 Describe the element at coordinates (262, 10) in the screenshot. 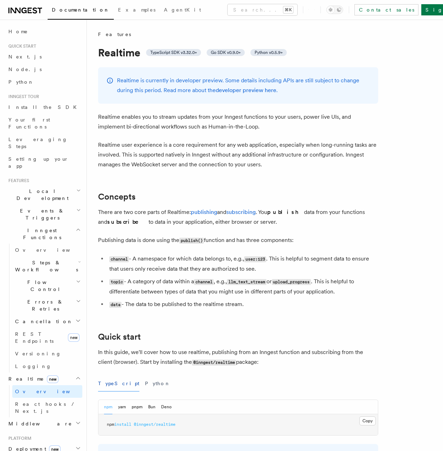

I see `button: Search...⌘K` at that location.